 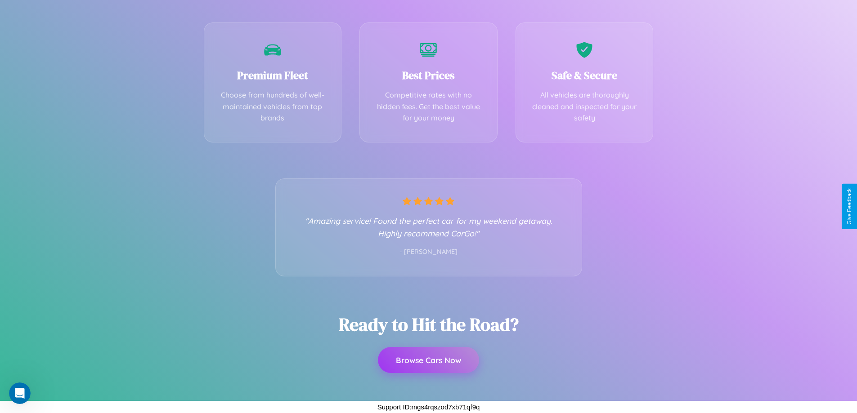 What do you see at coordinates (273, 75) in the screenshot?
I see `h3: Premium Fleet` at bounding box center [273, 75].